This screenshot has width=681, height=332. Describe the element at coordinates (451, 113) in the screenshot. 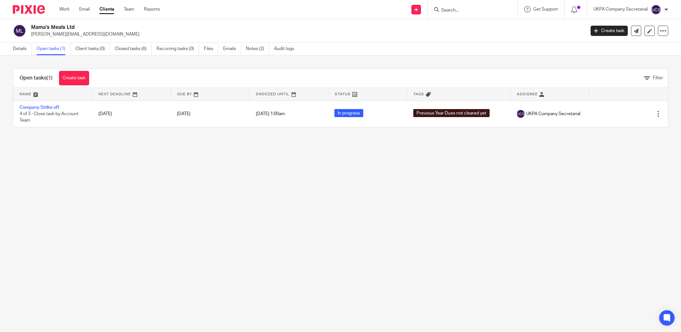

I see `span: Previous Year Dues not cleared yet` at that location.